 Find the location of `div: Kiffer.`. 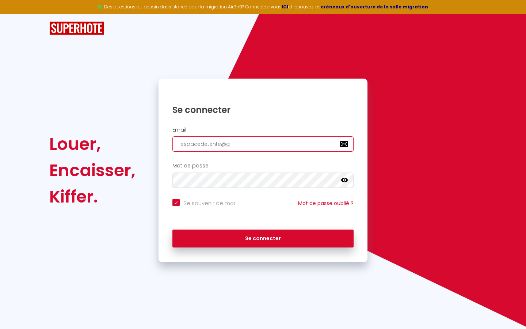

div: Kiffer. is located at coordinates (92, 196).